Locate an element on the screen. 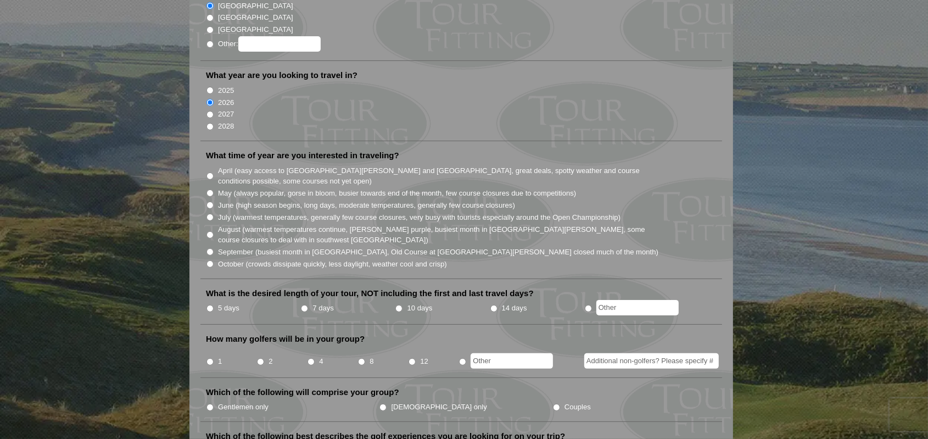 The width and height of the screenshot is (928, 439). label: 2026 is located at coordinates (226, 103).